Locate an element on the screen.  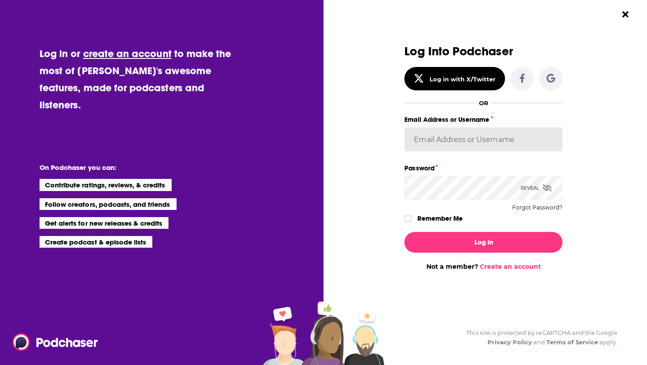
input: Email Address or Username is located at coordinates (483, 139).